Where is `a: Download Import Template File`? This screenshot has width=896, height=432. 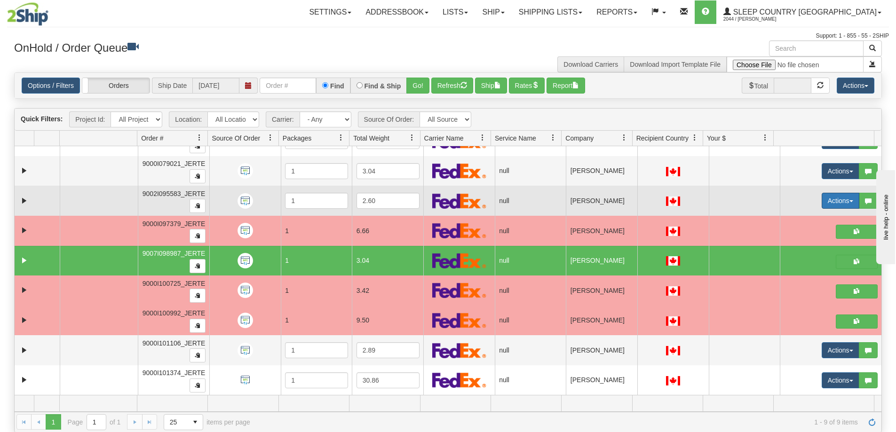
a: Download Import Template File is located at coordinates (675, 64).